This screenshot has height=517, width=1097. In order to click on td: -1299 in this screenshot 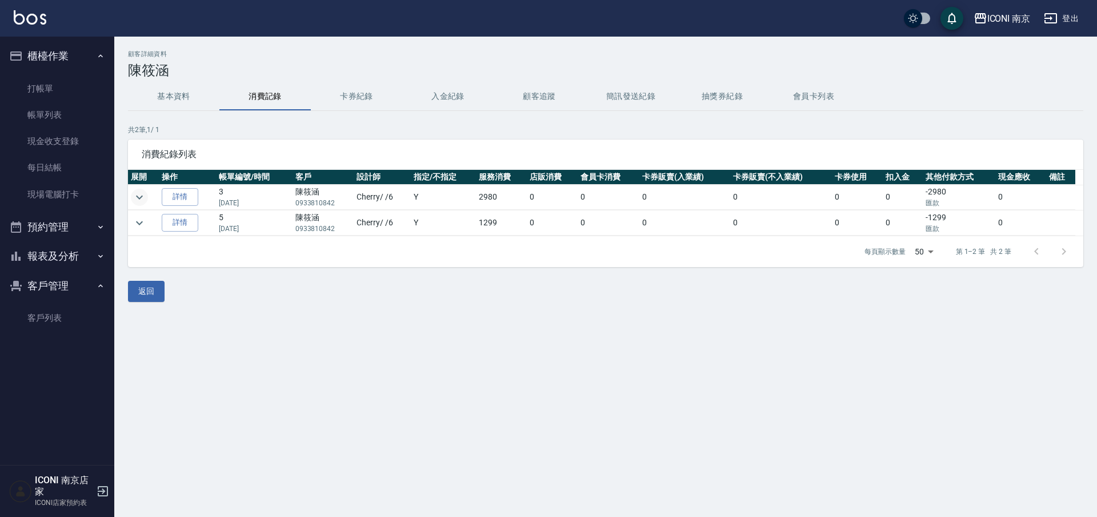, I will do `click(959, 223)`.